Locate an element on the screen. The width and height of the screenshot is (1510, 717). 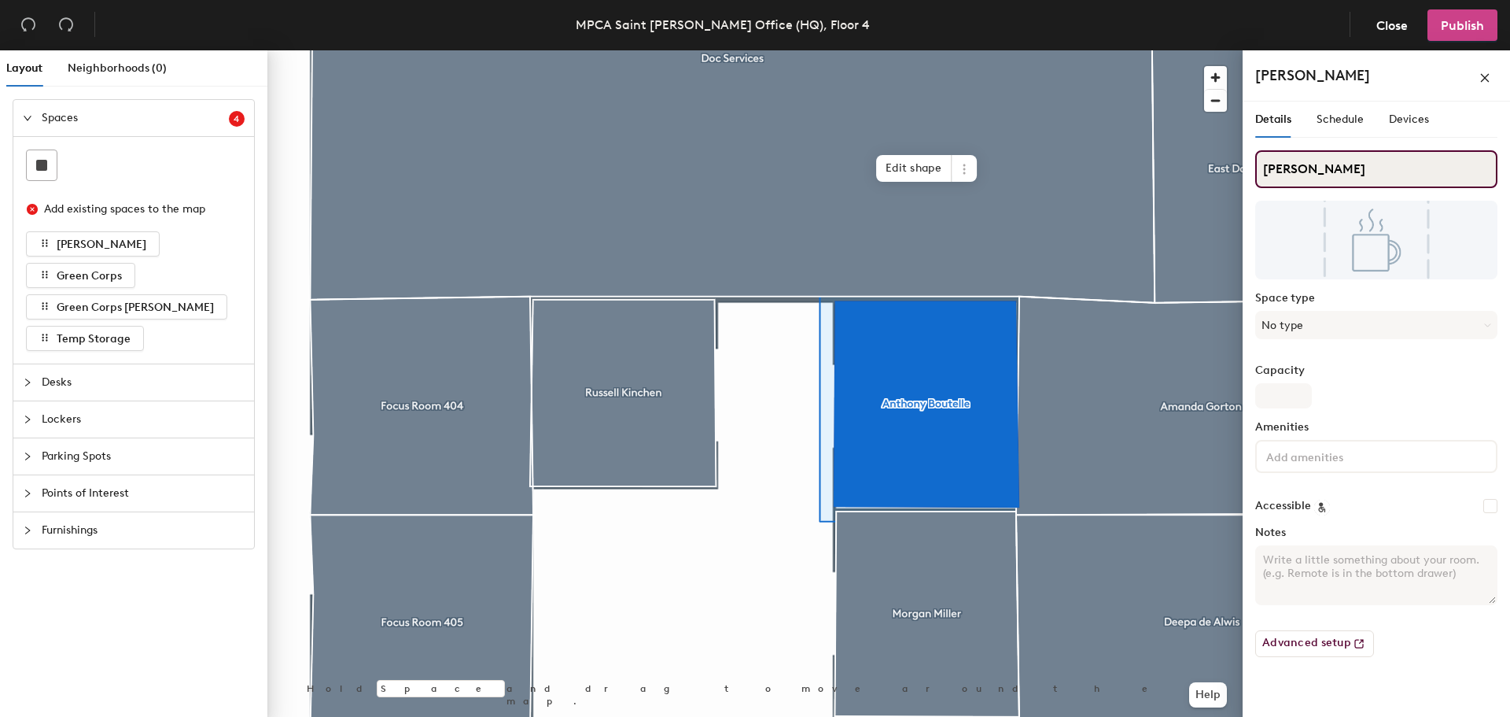
button: Temp Storage is located at coordinates (85, 338).